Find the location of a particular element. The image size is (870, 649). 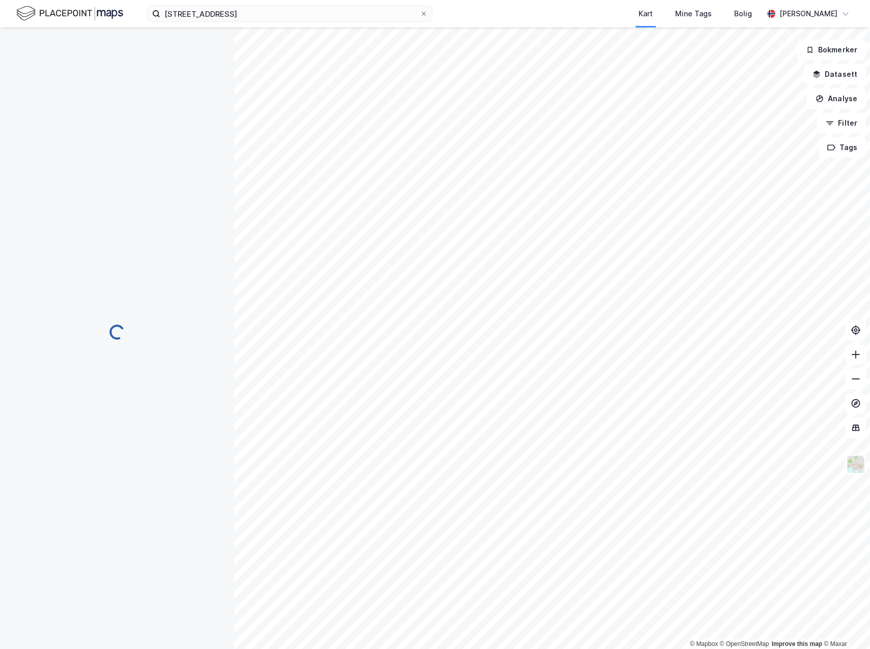

a: OpenStreetMap is located at coordinates (744, 644).